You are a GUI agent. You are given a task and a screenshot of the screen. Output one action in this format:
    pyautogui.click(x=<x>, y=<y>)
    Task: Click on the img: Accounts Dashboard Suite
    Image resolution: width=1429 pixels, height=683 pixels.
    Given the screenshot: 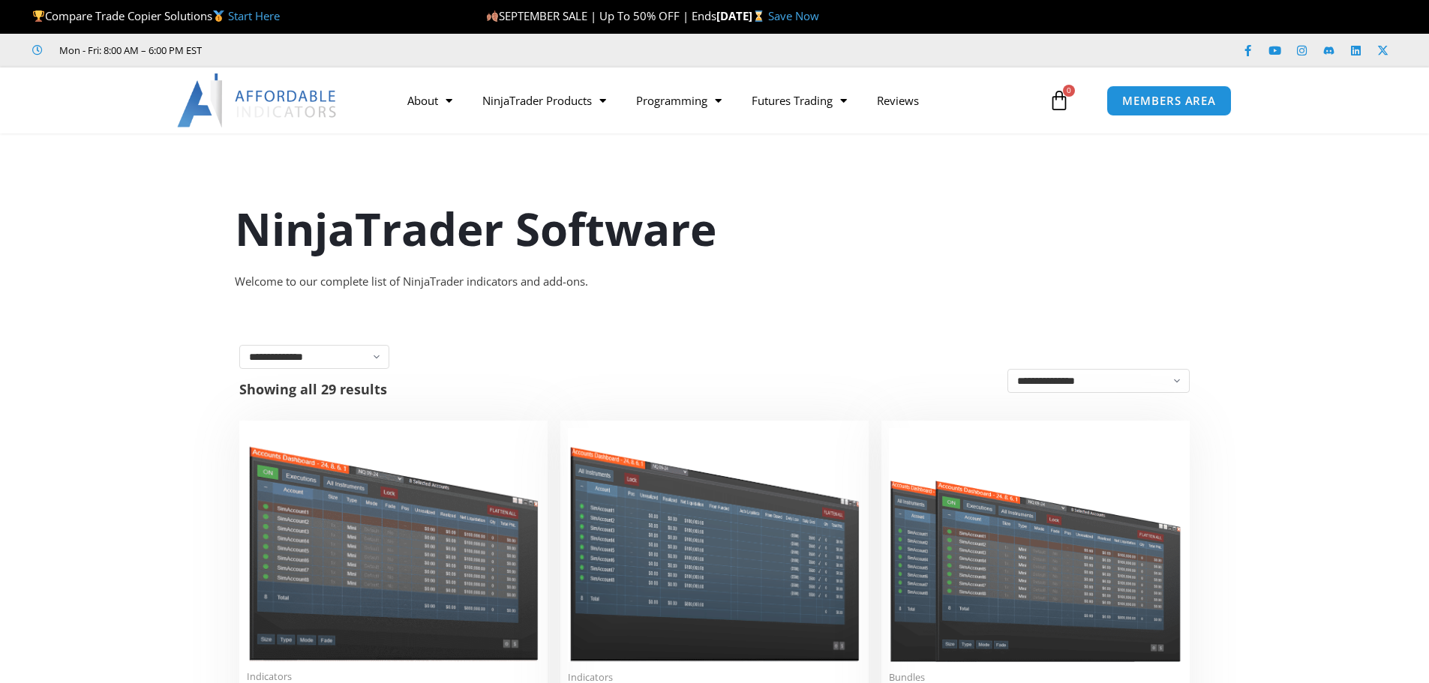 What is the action you would take?
    pyautogui.click(x=1035, y=545)
    